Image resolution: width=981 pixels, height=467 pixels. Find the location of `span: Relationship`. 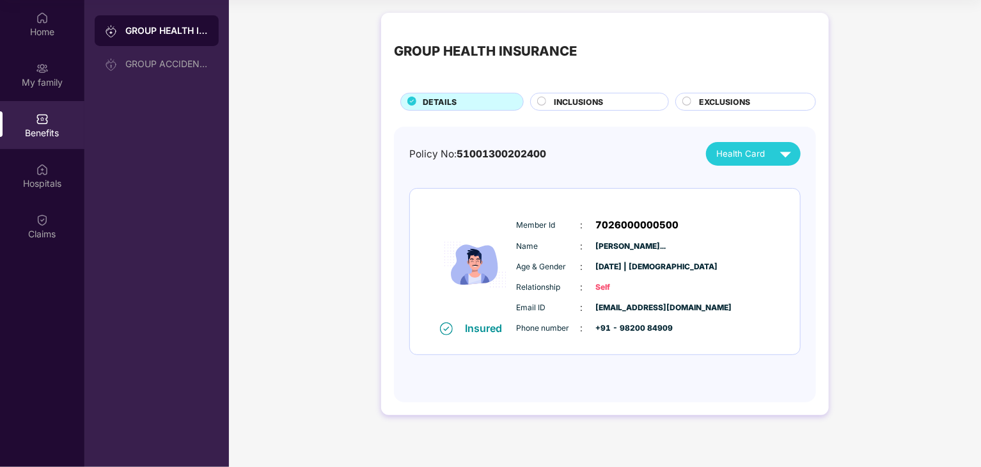

span: Relationship is located at coordinates (549, 287).